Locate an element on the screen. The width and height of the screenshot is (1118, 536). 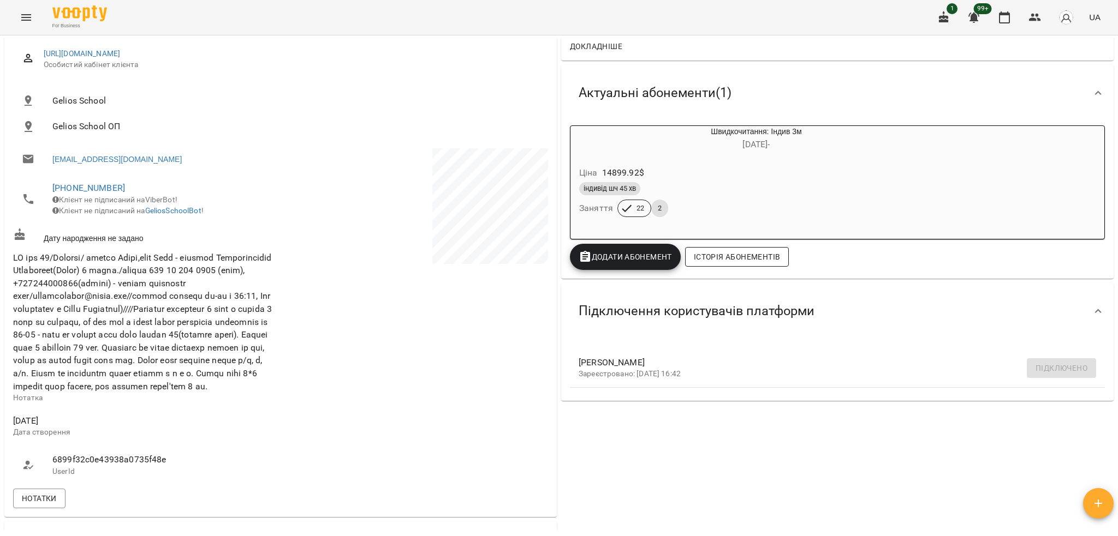
span: Gelios School ОП is located at coordinates (296, 127).